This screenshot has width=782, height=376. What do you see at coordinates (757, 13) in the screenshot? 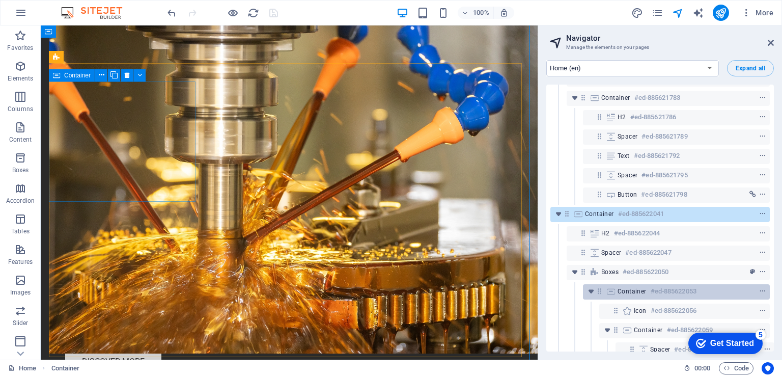
I see `span: More` at bounding box center [757, 13].